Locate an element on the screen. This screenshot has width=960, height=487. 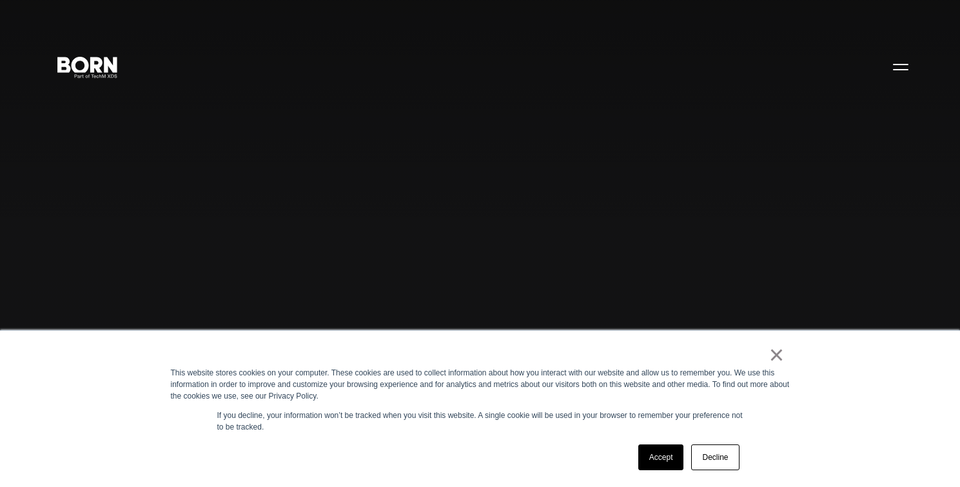
div: This website stores cookies on your computer. These cookies are used to collect information about... is located at coordinates (480, 384).